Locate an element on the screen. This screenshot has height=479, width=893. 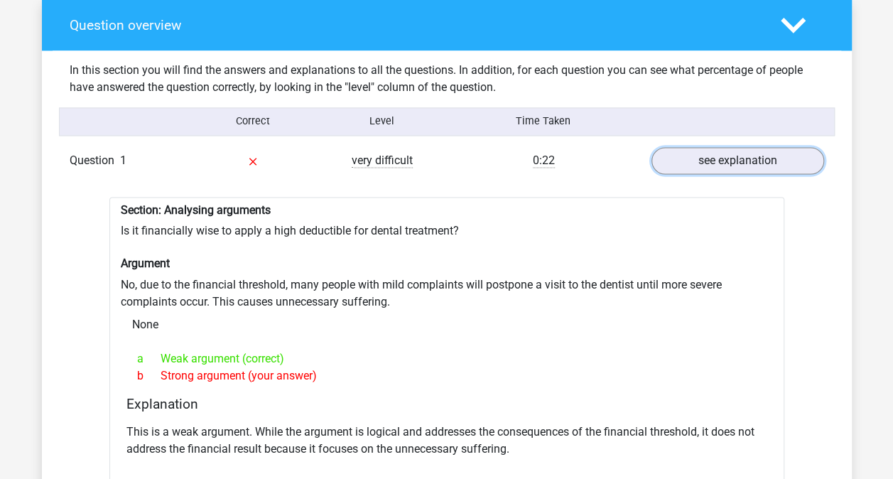
h4: Question overview is located at coordinates (414, 25).